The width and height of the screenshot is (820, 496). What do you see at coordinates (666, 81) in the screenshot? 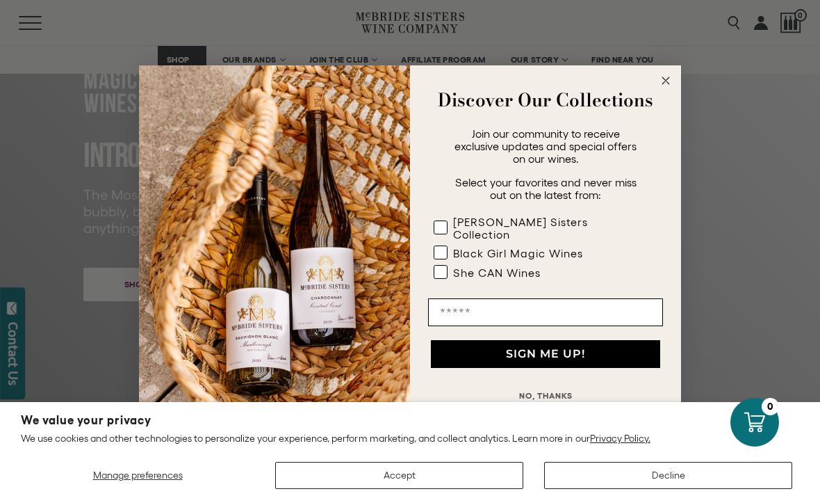
I see `button: Close dialog` at bounding box center [666, 81].